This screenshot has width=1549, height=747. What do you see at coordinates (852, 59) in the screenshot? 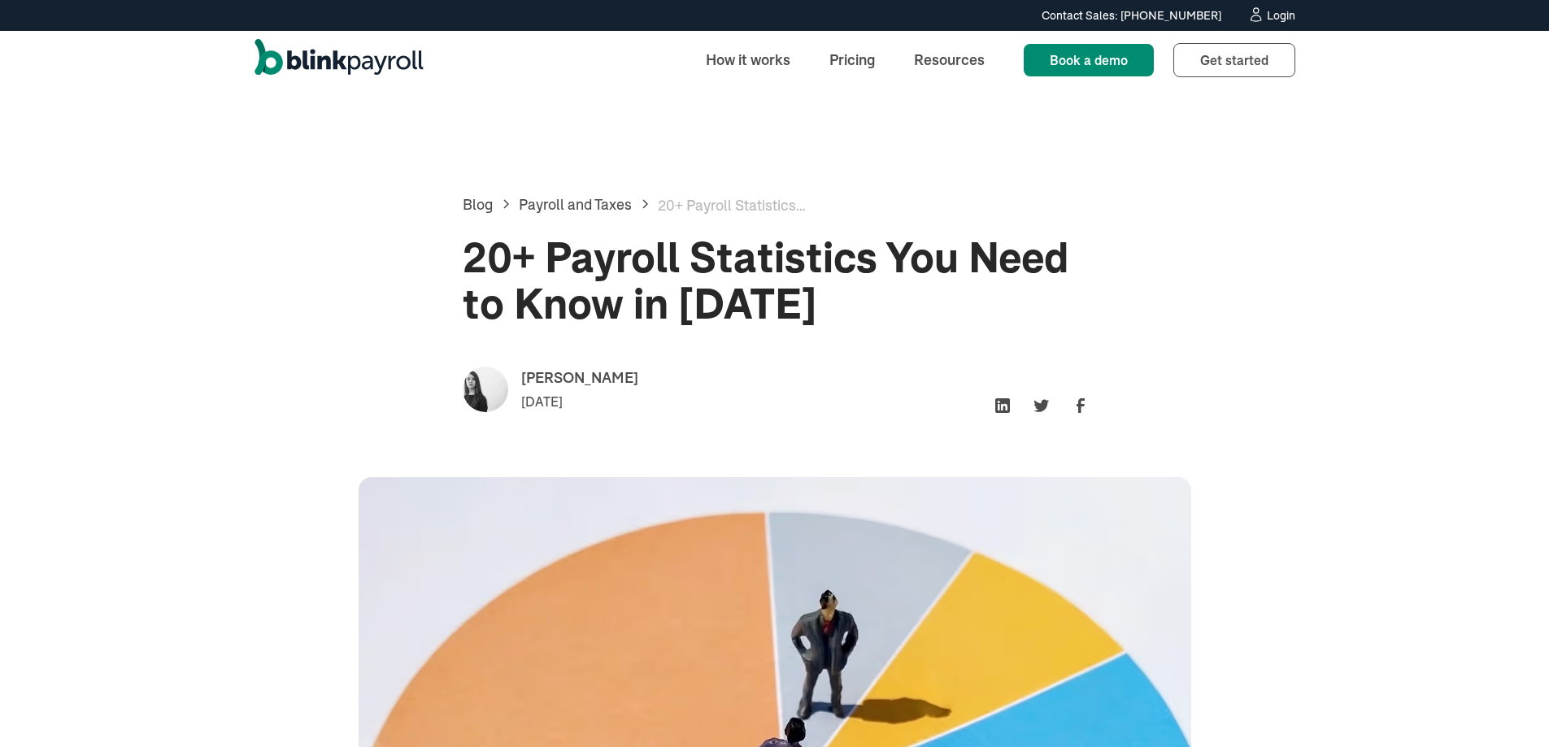
I see `a: Pricing` at bounding box center [852, 59].